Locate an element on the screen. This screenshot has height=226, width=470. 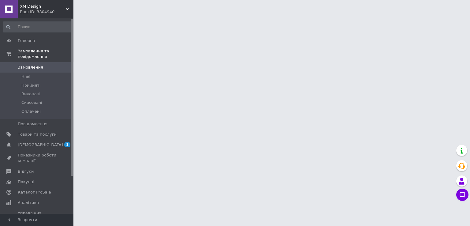
span: Показники роботи компанії is located at coordinates (37, 158).